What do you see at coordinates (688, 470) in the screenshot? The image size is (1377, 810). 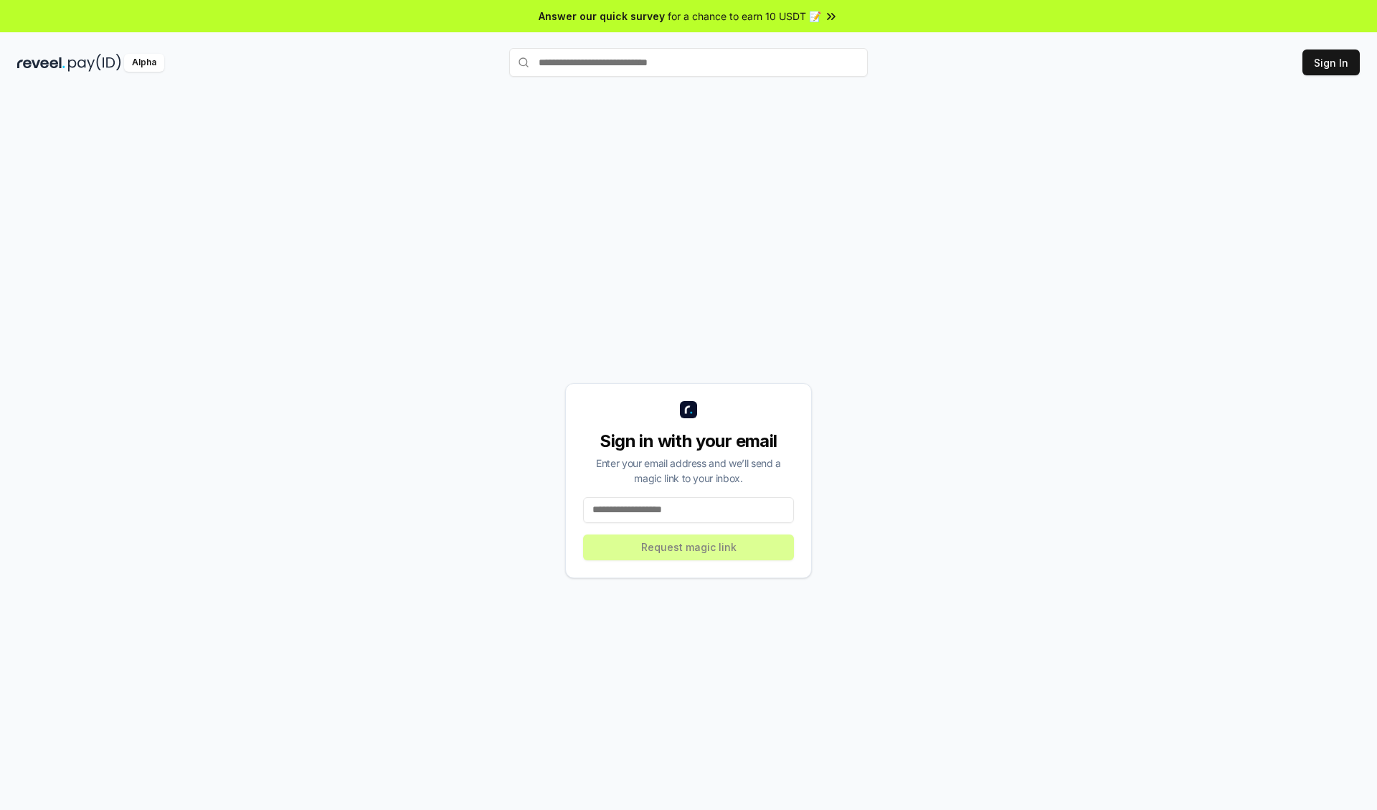 I see `div: Enter your email address and we’ll send a magic link to your inbox.` at bounding box center [688, 470].